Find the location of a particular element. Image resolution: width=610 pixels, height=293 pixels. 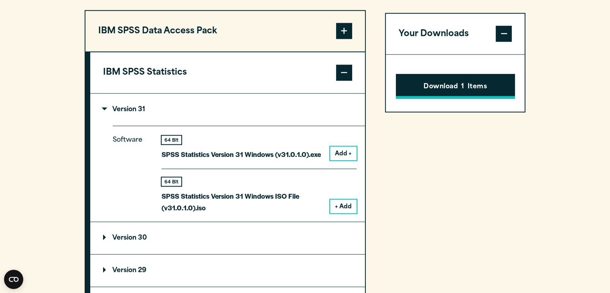

button: Download1Items is located at coordinates (455, 87).